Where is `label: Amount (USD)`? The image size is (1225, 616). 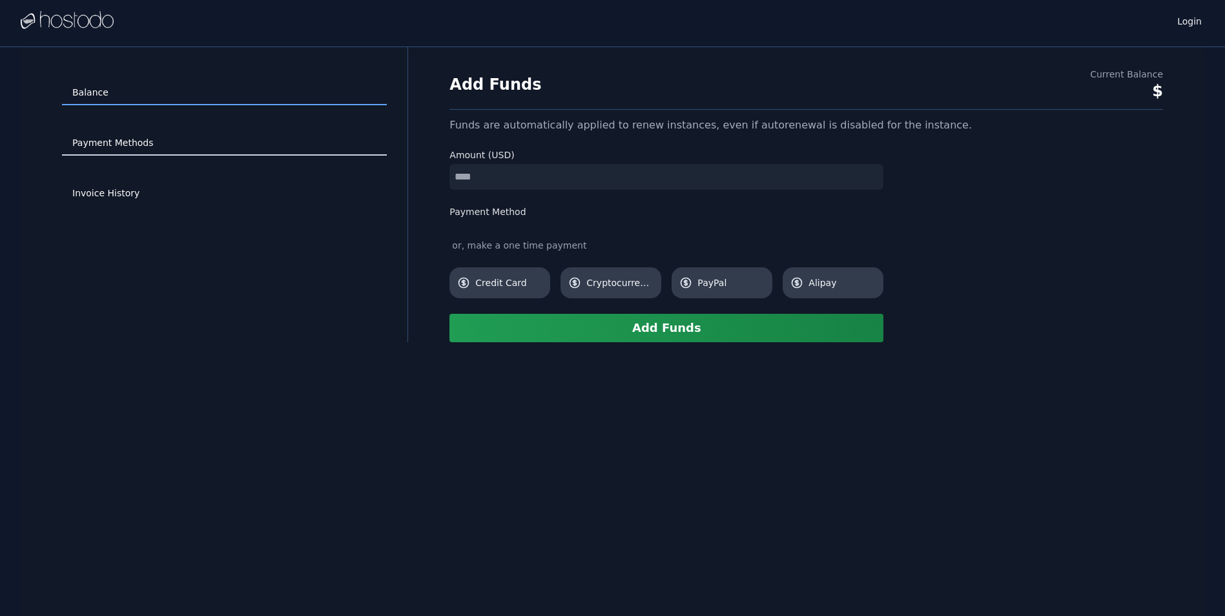 label: Amount (USD) is located at coordinates (667, 155).